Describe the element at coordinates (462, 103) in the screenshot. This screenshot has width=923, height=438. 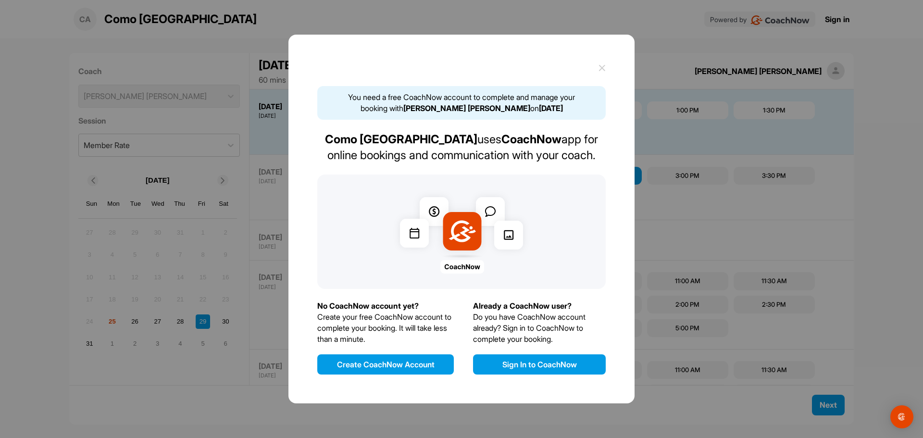
I see `div: You need a free CoachNow account to complete and manage your booking with on` at that location.